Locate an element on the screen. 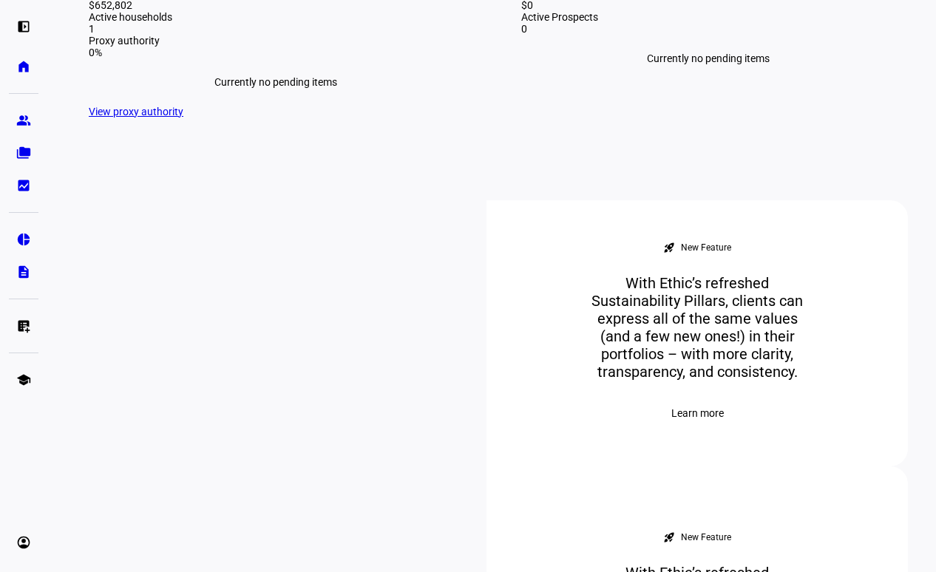 This screenshot has height=572, width=936. div: With Ethic’s refreshed Sustainability Pillars, clients can express all of the same values (and a ... is located at coordinates (697, 328).